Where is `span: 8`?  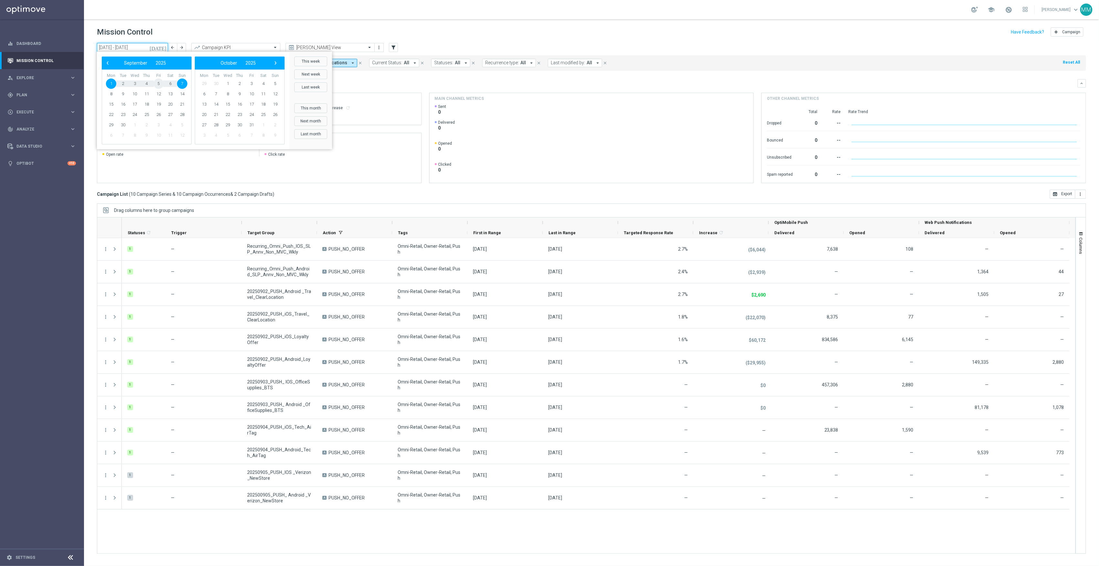 span: 8 is located at coordinates (111, 94).